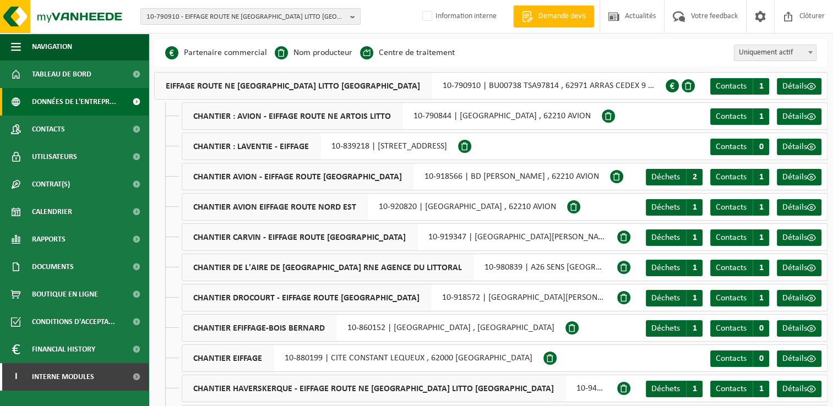 This screenshot has width=833, height=406. I want to click on span: Financial History, so click(63, 350).